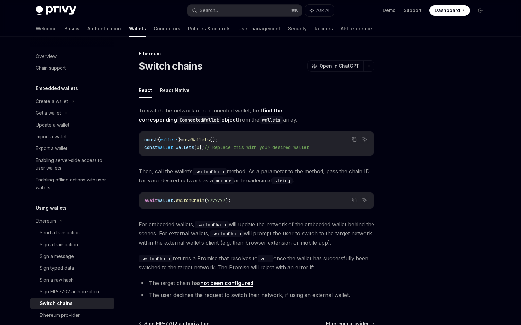 This screenshot has width=521, height=325. Describe the element at coordinates (198, 147) in the screenshot. I see `span: 0` at that location.